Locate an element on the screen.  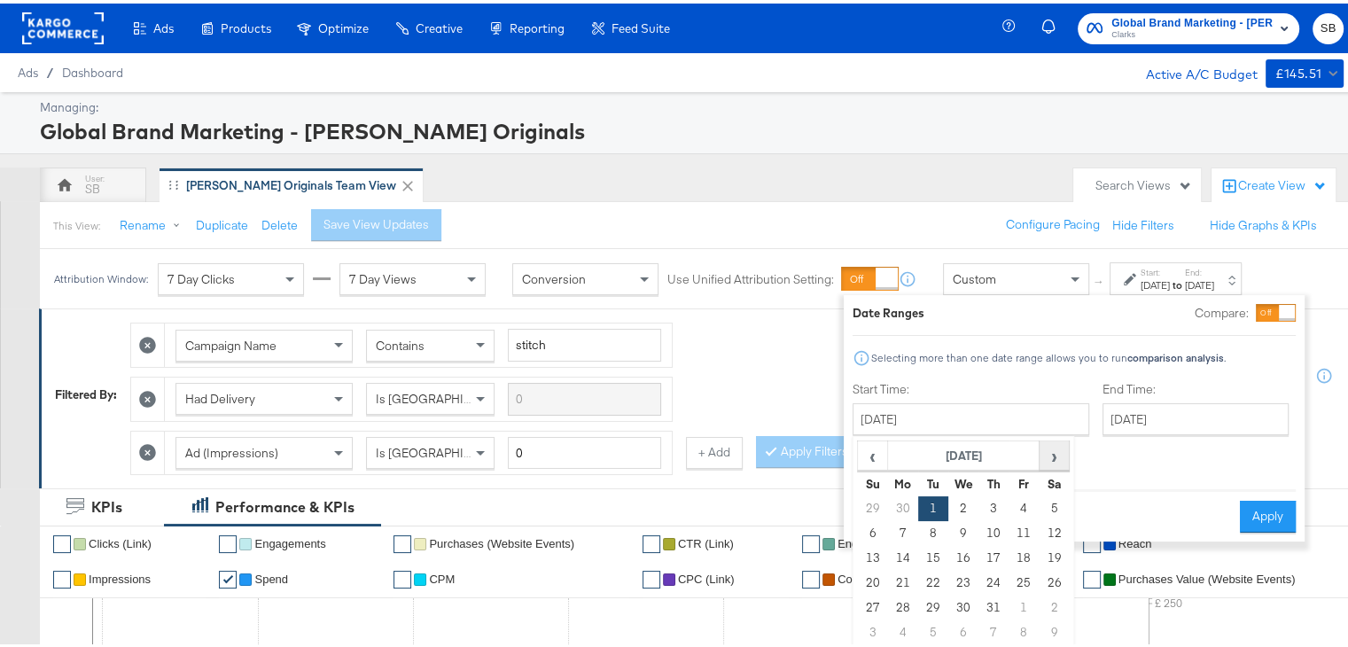
span: Dashboard is located at coordinates (92, 69).